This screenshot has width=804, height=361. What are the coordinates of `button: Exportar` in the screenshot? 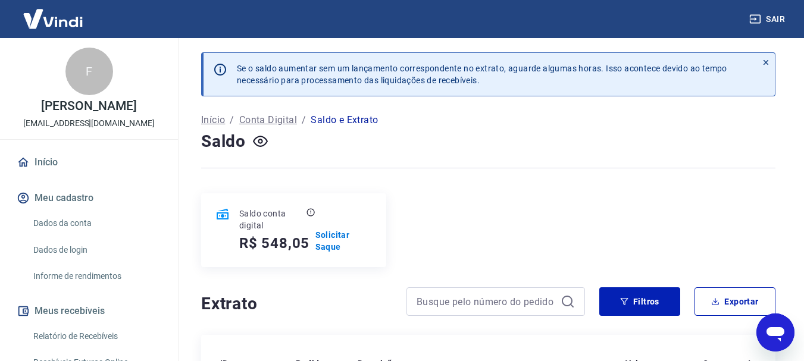 It's located at (735, 302).